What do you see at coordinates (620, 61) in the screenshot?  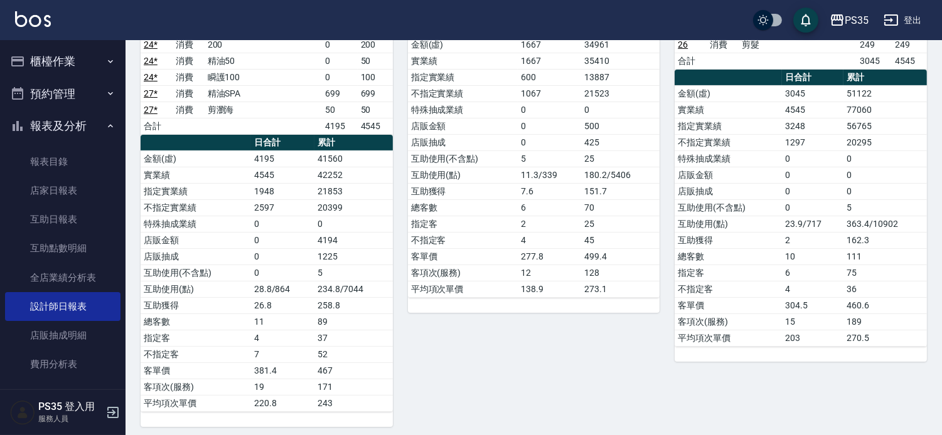 I see `td: 35410` at bounding box center [620, 61].